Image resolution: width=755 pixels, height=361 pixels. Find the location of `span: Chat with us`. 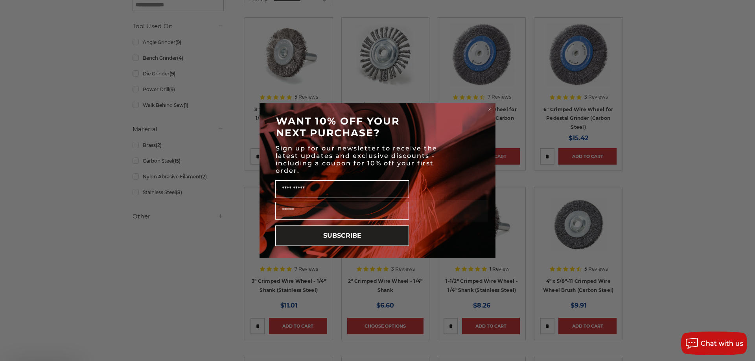

span: Chat with us is located at coordinates (722, 344).